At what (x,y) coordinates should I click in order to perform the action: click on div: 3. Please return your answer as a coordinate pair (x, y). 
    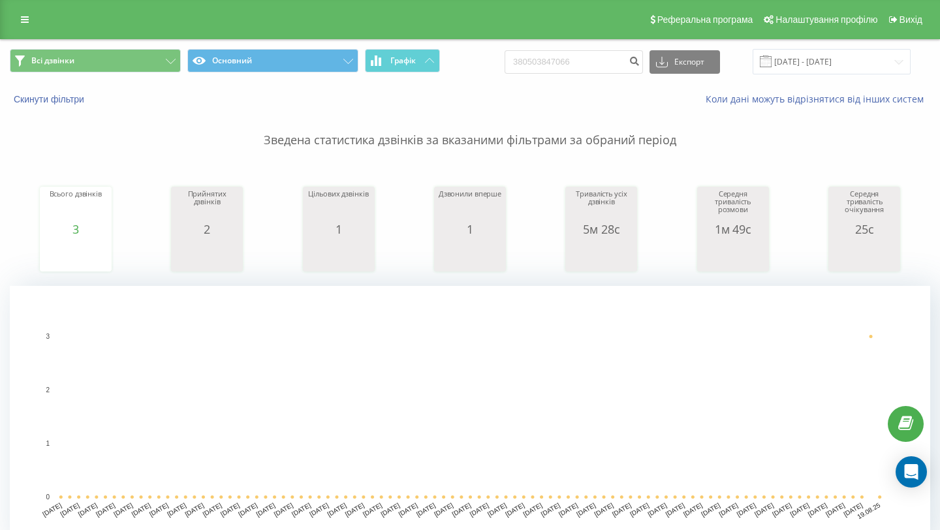
    Looking at the image, I should click on (76, 229).